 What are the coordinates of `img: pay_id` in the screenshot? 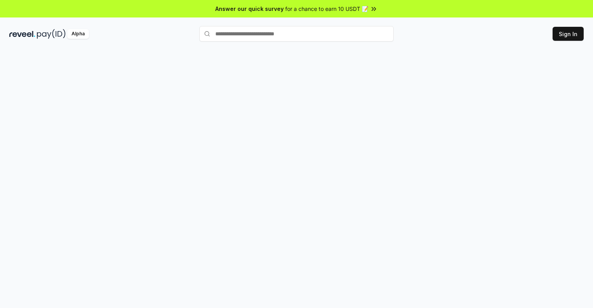 It's located at (51, 34).